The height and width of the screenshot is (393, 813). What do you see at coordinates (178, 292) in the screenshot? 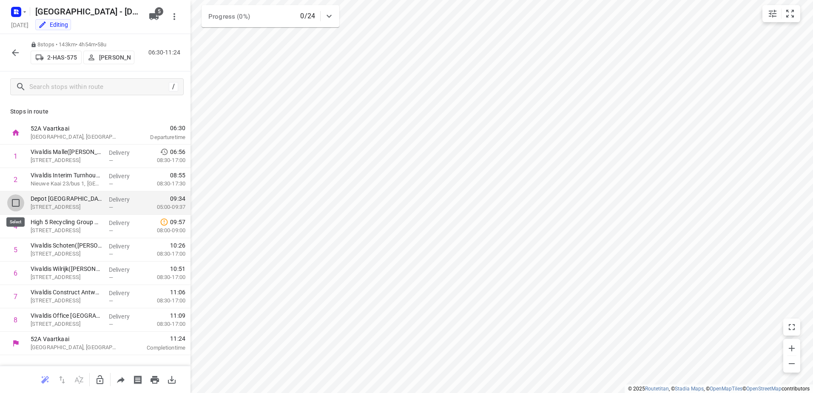
I see `span: 11:06` at bounding box center [178, 292].